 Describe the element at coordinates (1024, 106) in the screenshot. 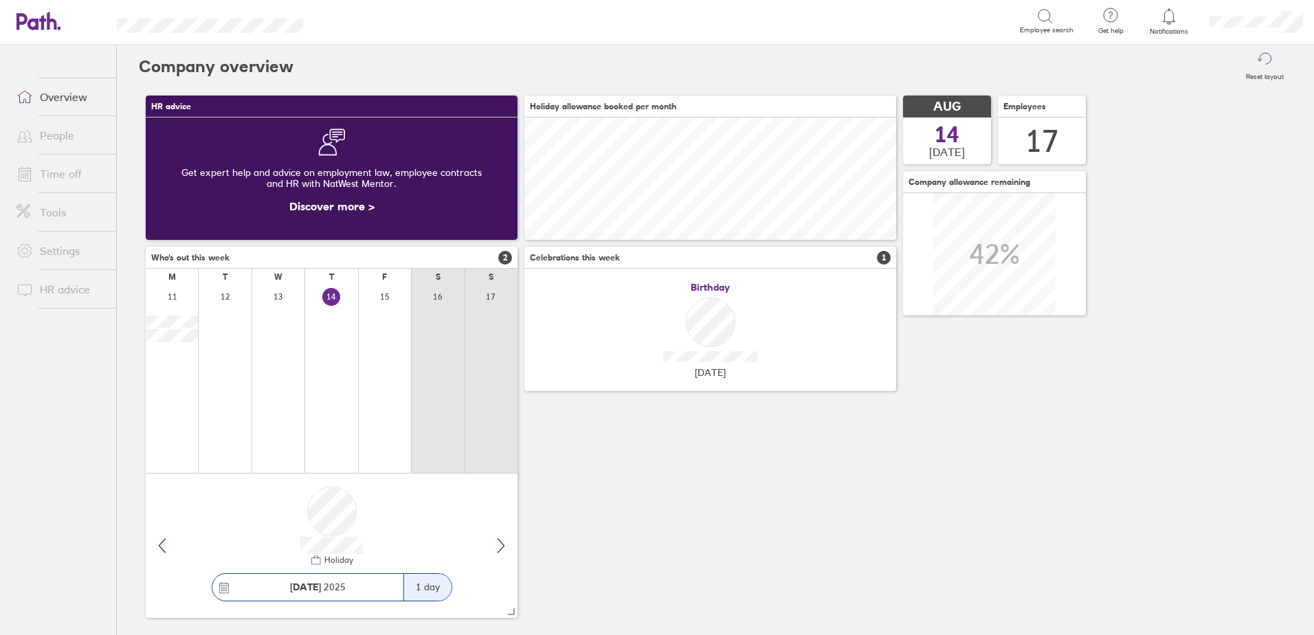

I see `span: Employees` at that location.